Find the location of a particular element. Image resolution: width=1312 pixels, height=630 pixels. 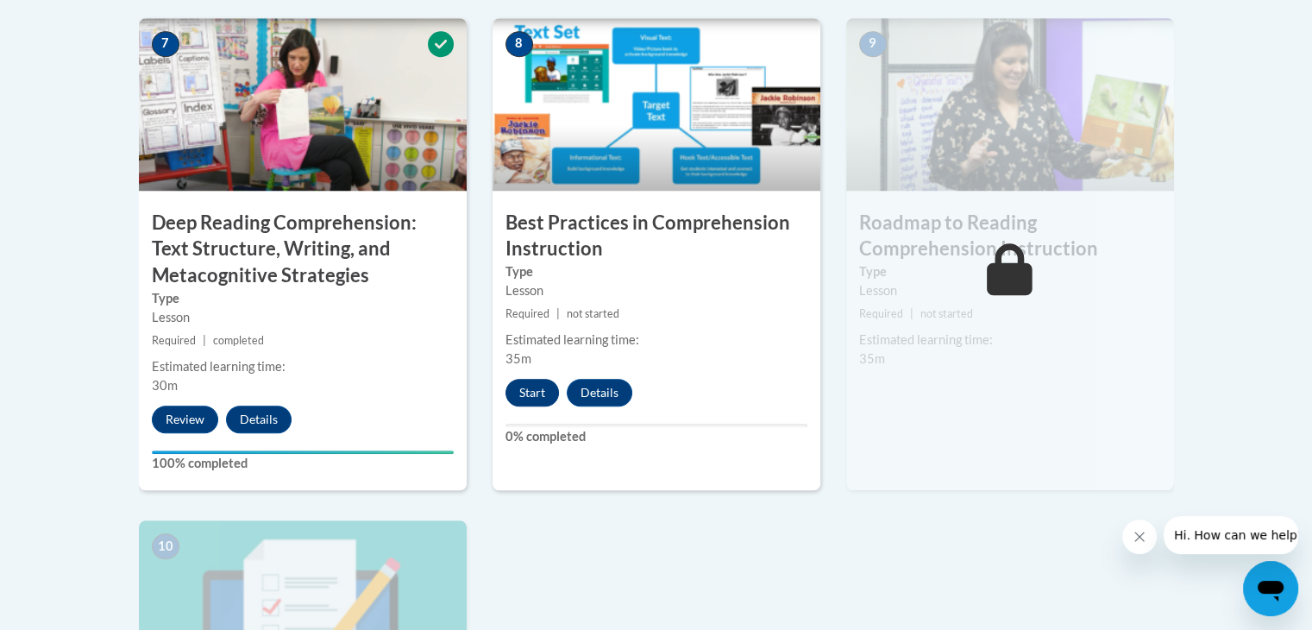

button: Start is located at coordinates (532, 392).